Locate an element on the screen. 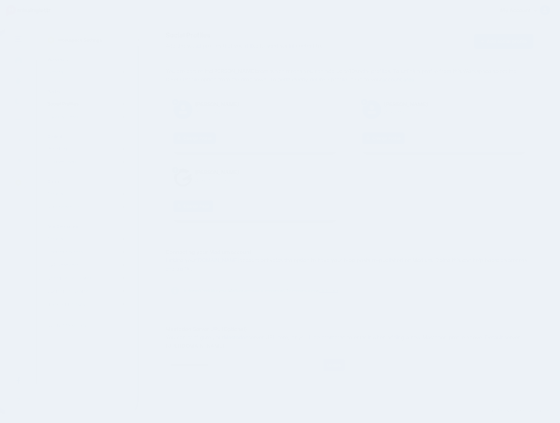 Image resolution: width=560 pixels, height=423 pixels. a: Branding is located at coordinates (86, 149).